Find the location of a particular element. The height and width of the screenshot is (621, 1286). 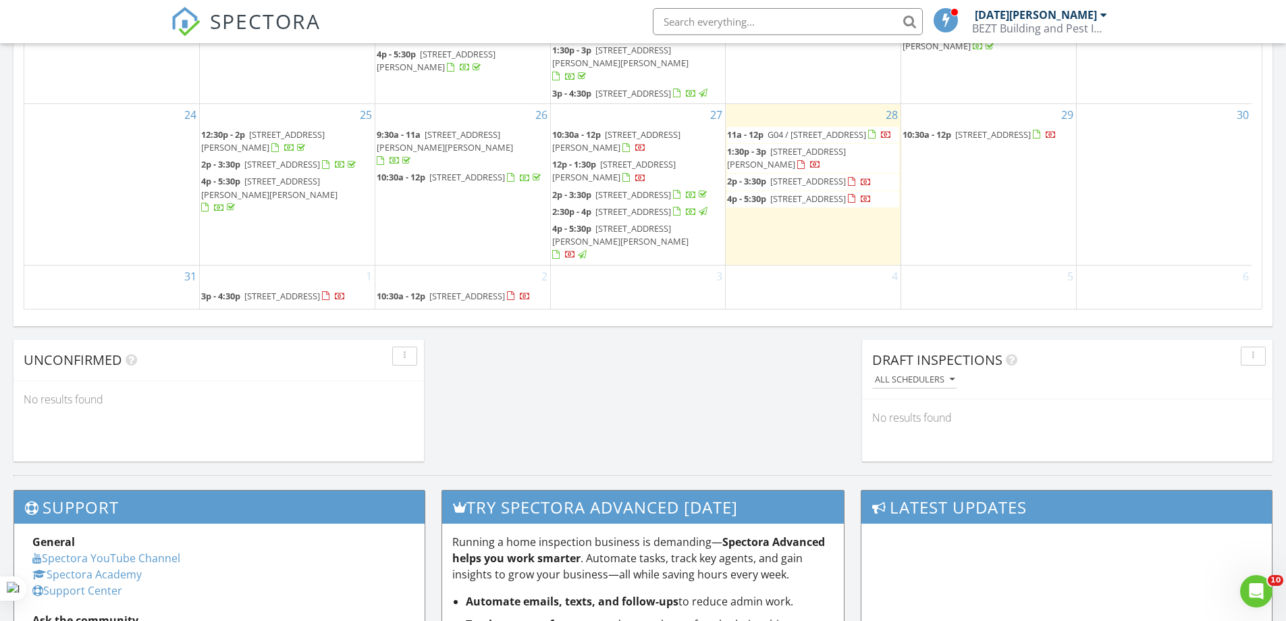

td: Go to September 4, 2025 is located at coordinates (814, 287).